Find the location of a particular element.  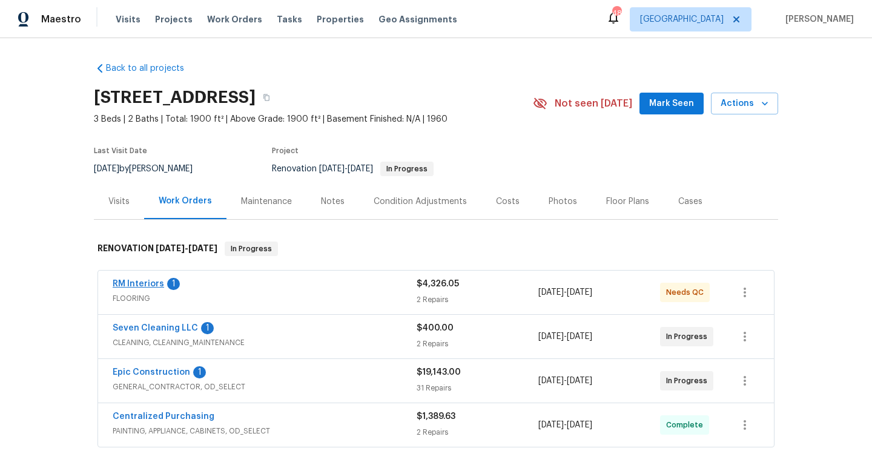

div: Visits is located at coordinates (119, 202).